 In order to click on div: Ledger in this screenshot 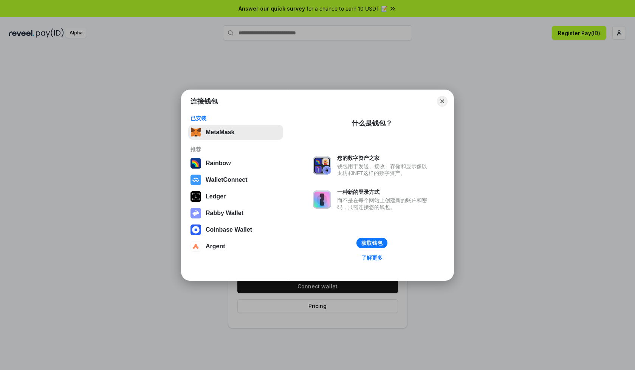, I will do `click(215, 197)`.